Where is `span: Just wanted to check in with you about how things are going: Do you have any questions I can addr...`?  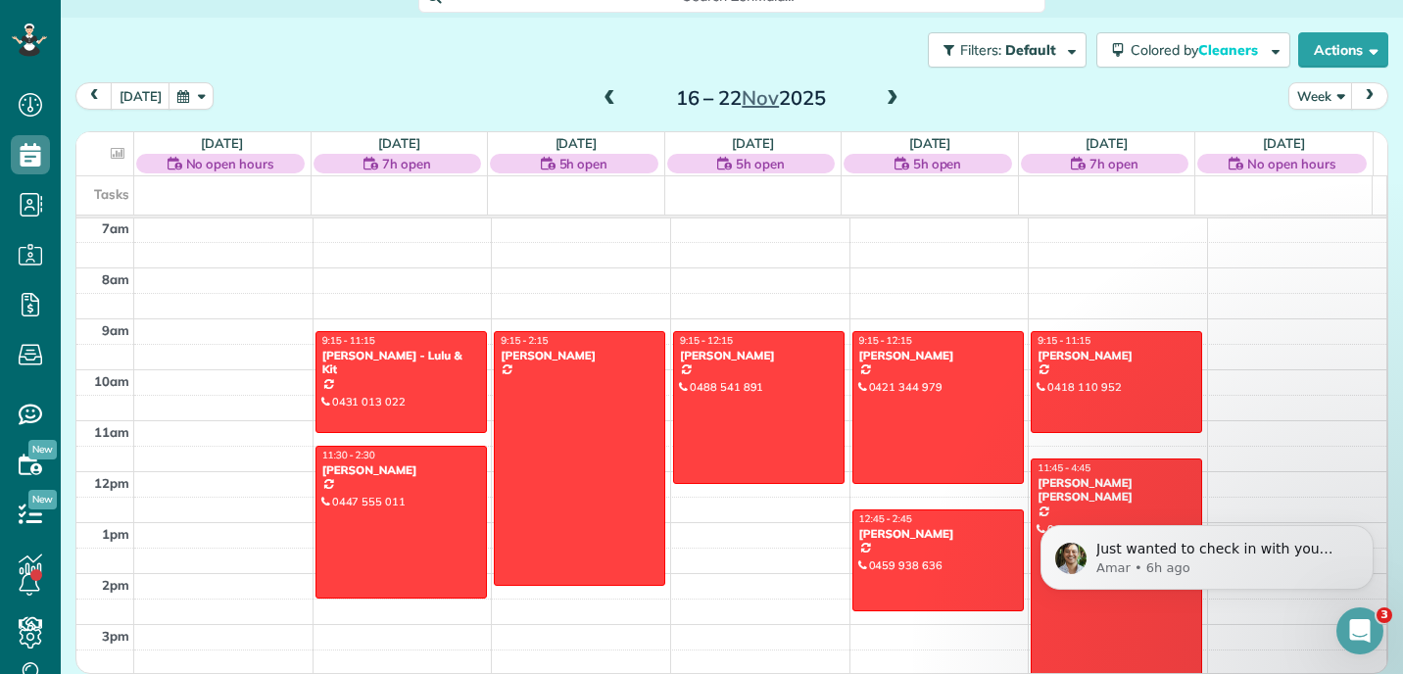
span: Just wanted to check in with you about how things are going: Do you have any questions I can addr... is located at coordinates (209, 162).